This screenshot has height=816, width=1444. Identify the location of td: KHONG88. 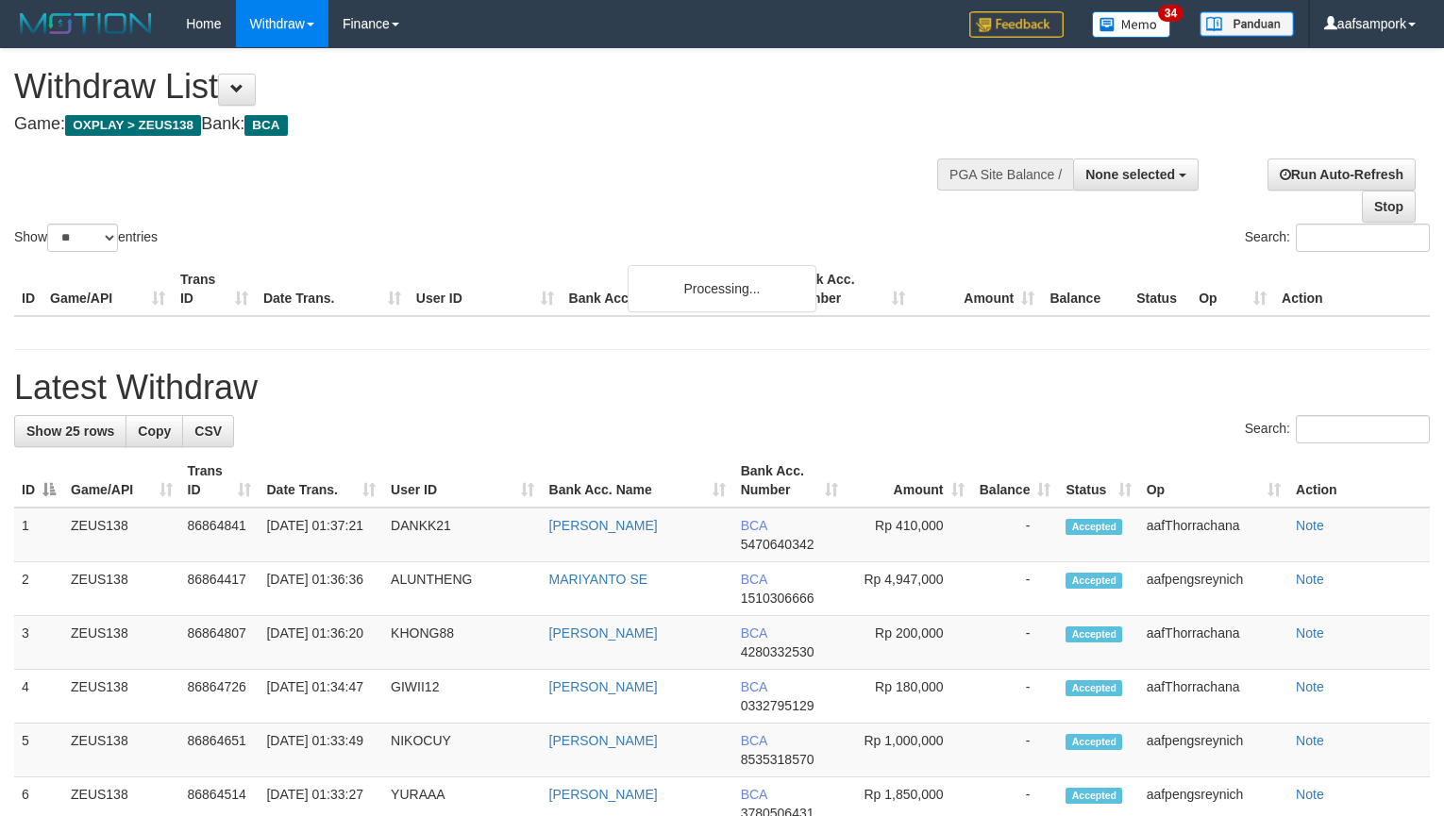
(461, 643).